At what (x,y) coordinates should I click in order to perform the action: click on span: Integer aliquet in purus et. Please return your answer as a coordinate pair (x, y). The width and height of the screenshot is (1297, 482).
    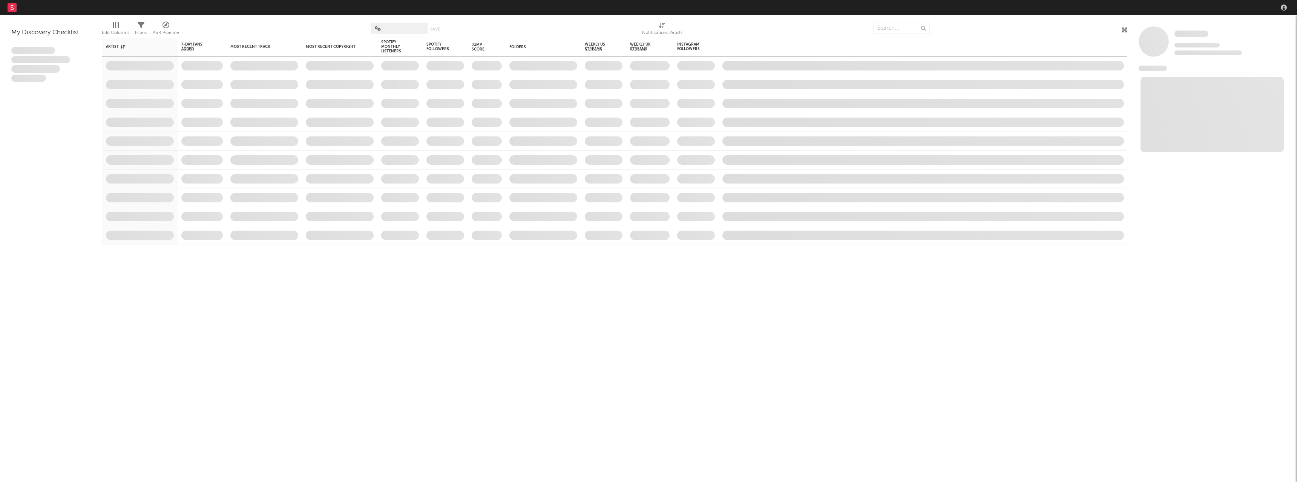
    Looking at the image, I should click on (41, 60).